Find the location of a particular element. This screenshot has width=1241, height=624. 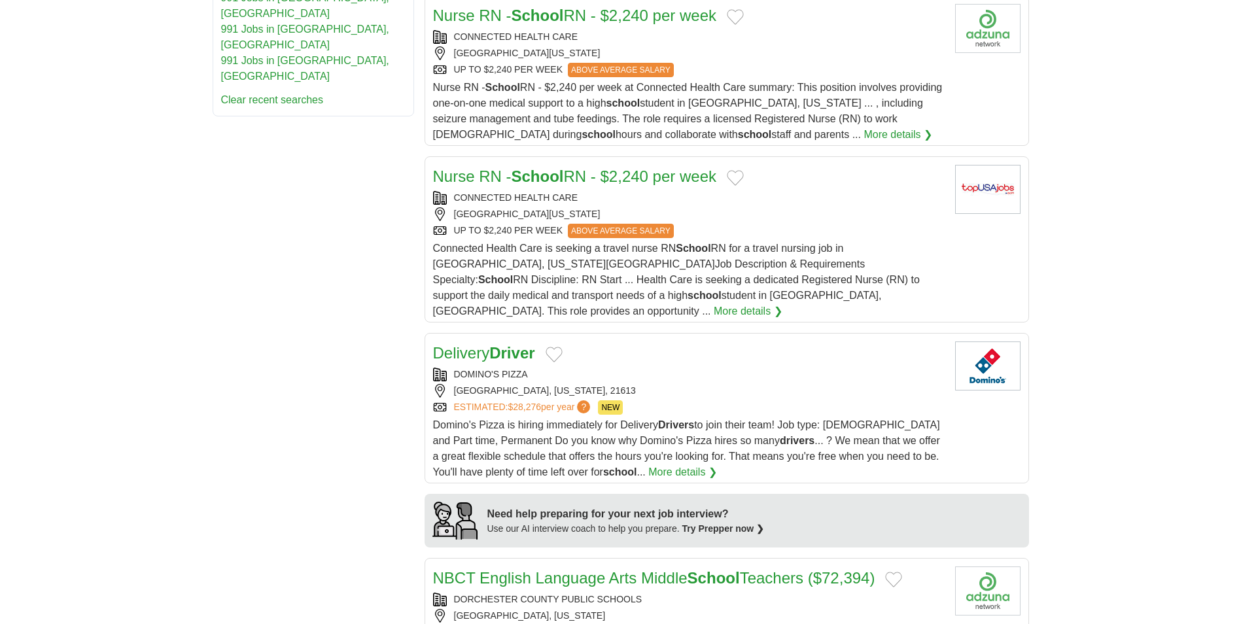

strong: Driver is located at coordinates (511, 352).